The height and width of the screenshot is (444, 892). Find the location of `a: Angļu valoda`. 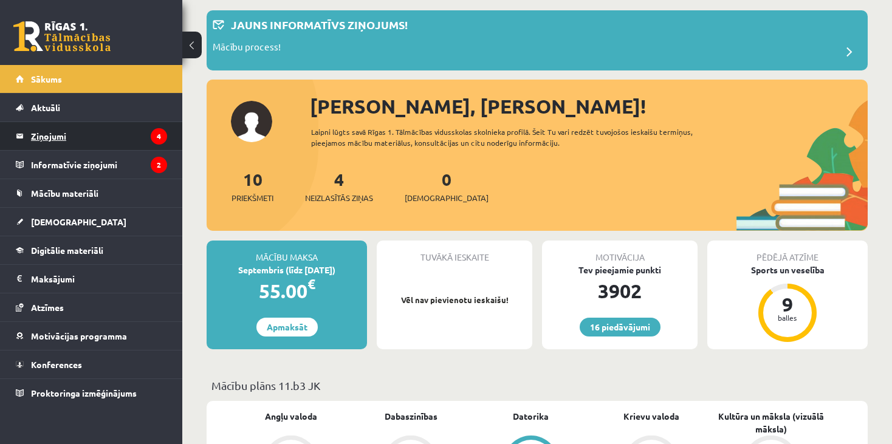

a: Angļu valoda is located at coordinates (291, 416).